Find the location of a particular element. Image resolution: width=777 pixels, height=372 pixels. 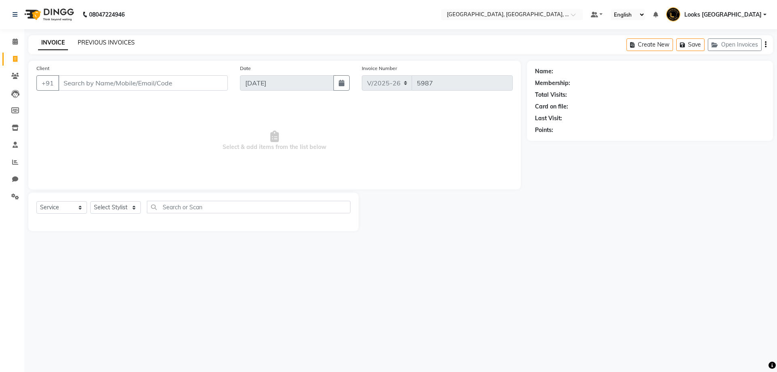

div: Last Visit: is located at coordinates (548, 118).